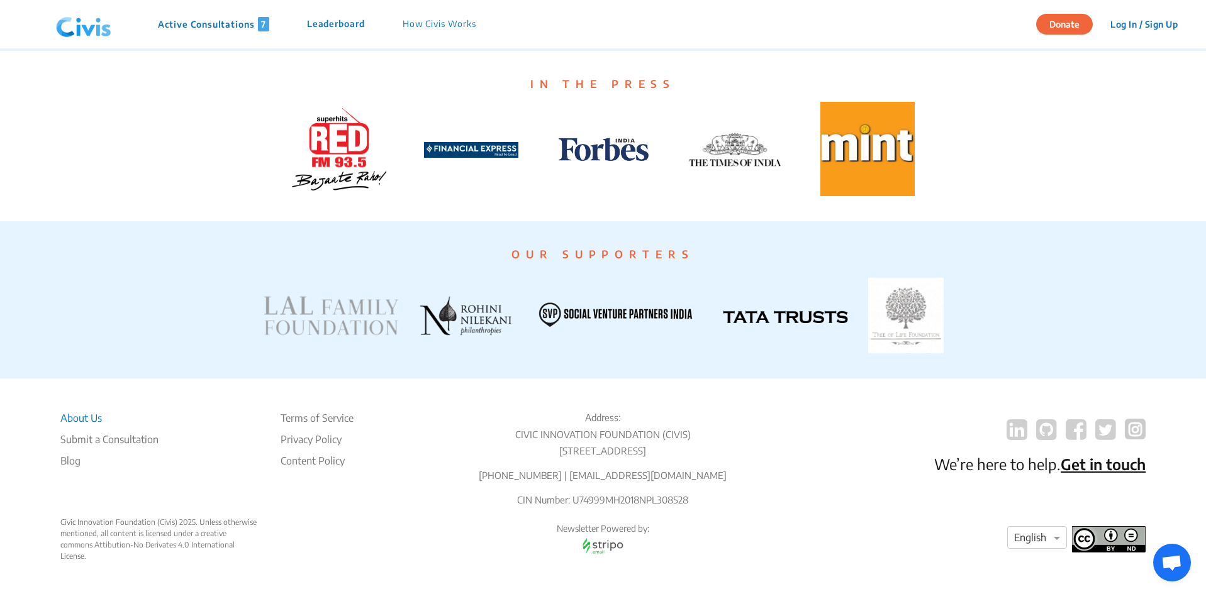 The width and height of the screenshot is (1206, 594). I want to click on p: Address:, so click(603, 418).